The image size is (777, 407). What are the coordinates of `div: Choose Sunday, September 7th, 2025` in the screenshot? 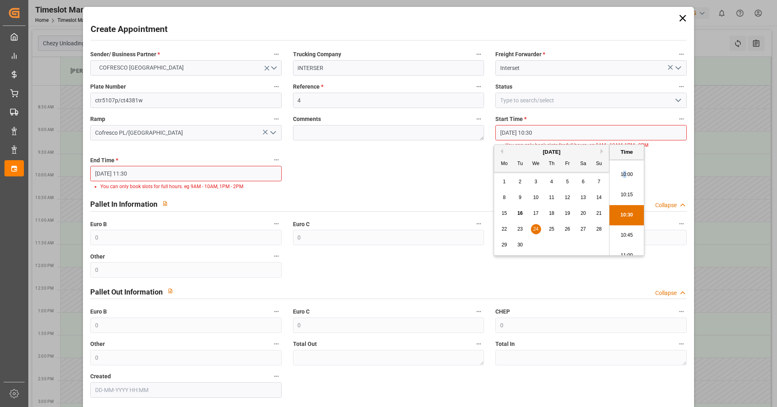 It's located at (599, 182).